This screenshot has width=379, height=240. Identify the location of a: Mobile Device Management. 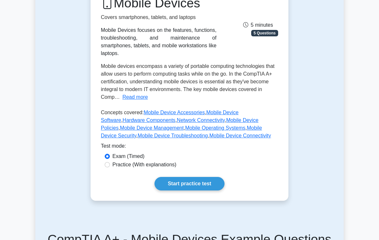
(152, 128).